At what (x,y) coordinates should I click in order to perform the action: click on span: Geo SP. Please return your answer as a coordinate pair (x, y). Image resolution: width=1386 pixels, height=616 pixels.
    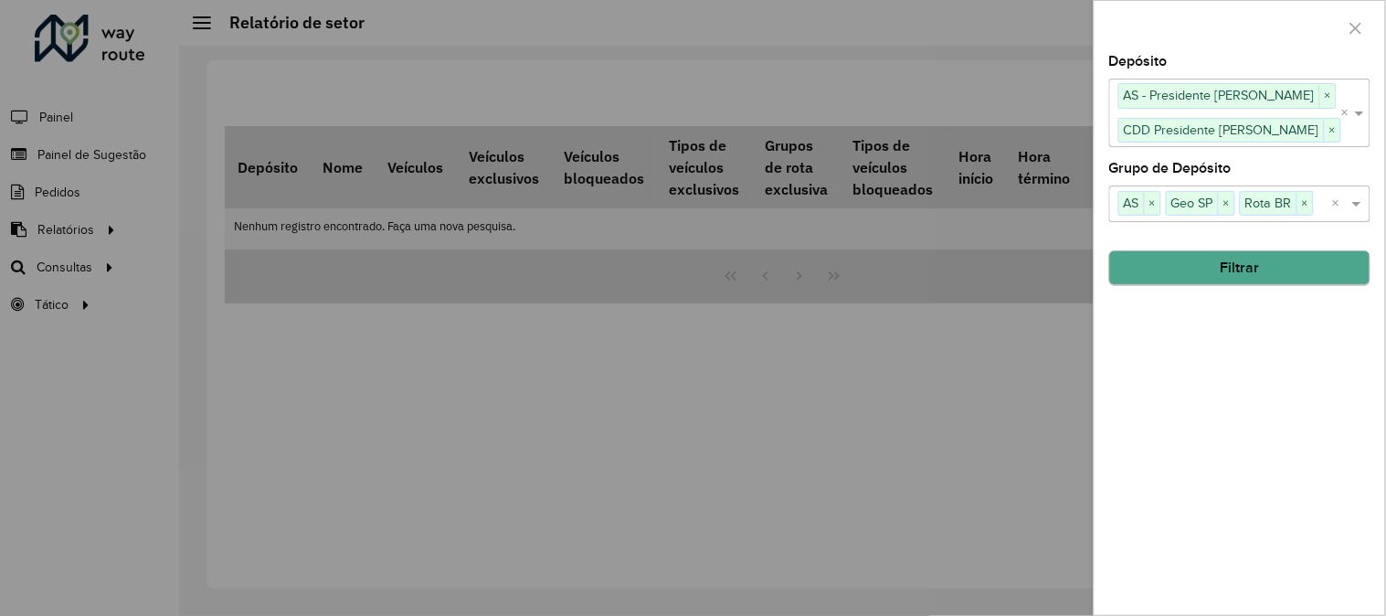
    Looking at the image, I should click on (1193, 203).